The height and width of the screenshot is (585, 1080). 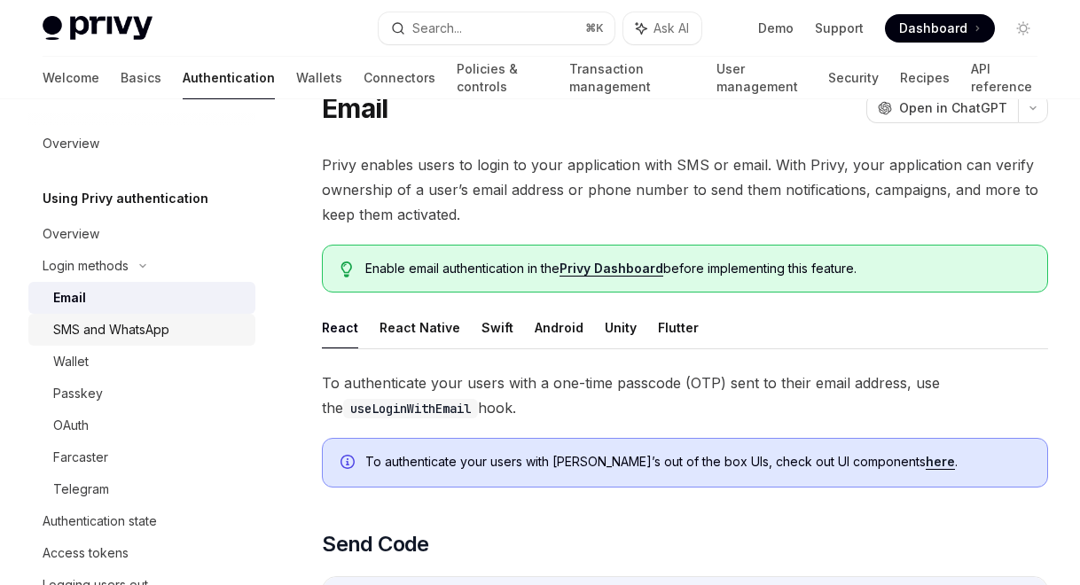 What do you see at coordinates (319, 78) in the screenshot?
I see `a: Wallets` at bounding box center [319, 78].